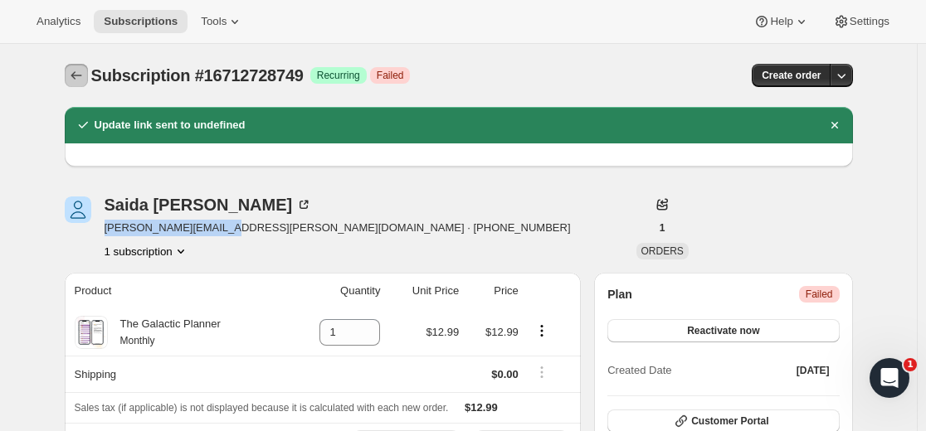  What do you see at coordinates (197, 75) in the screenshot?
I see `span: Subscription #16712728749` at bounding box center [197, 75].